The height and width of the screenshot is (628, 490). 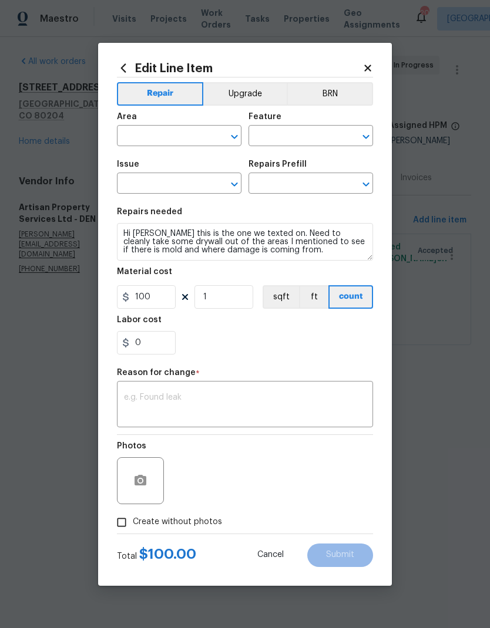 What do you see at coordinates (167, 554) in the screenshot?
I see `span: $ 100.00` at bounding box center [167, 554].